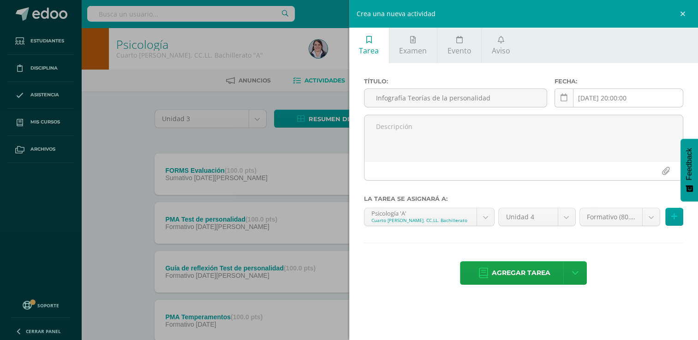  I want to click on a: Evento, so click(459, 45).